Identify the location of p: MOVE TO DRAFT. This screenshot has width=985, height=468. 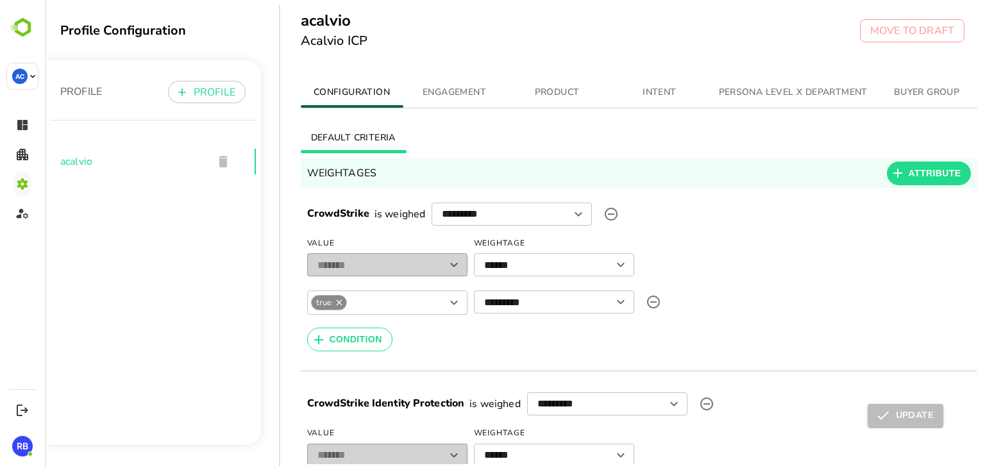
(867, 31).